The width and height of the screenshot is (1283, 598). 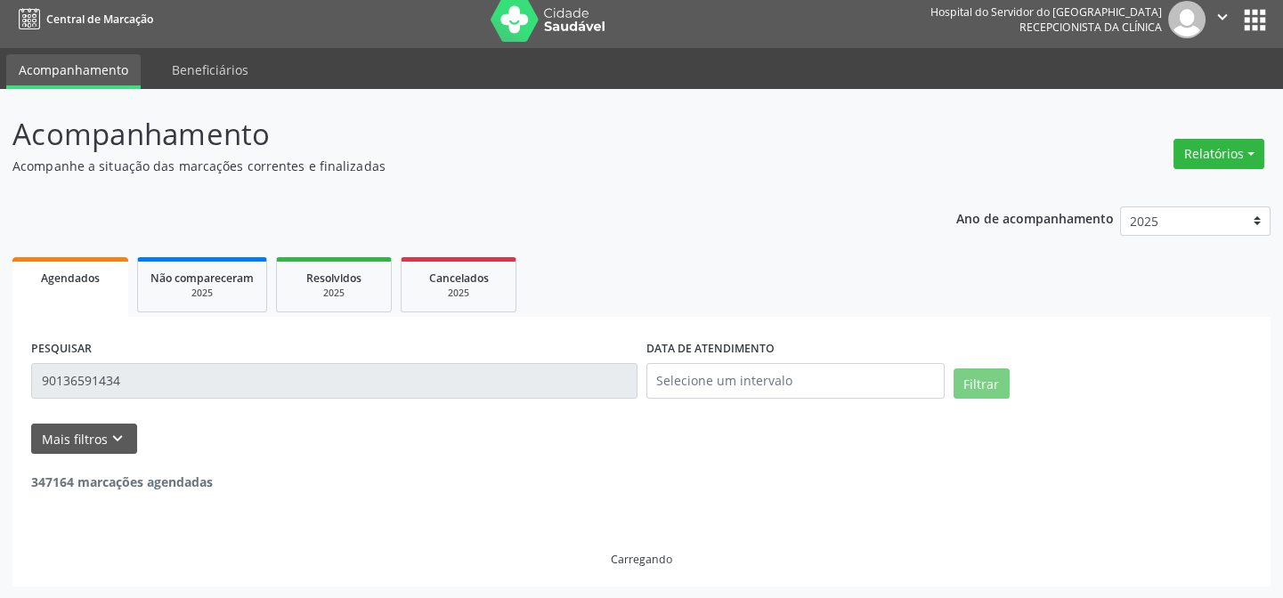 I want to click on img: img, so click(x=1186, y=20).